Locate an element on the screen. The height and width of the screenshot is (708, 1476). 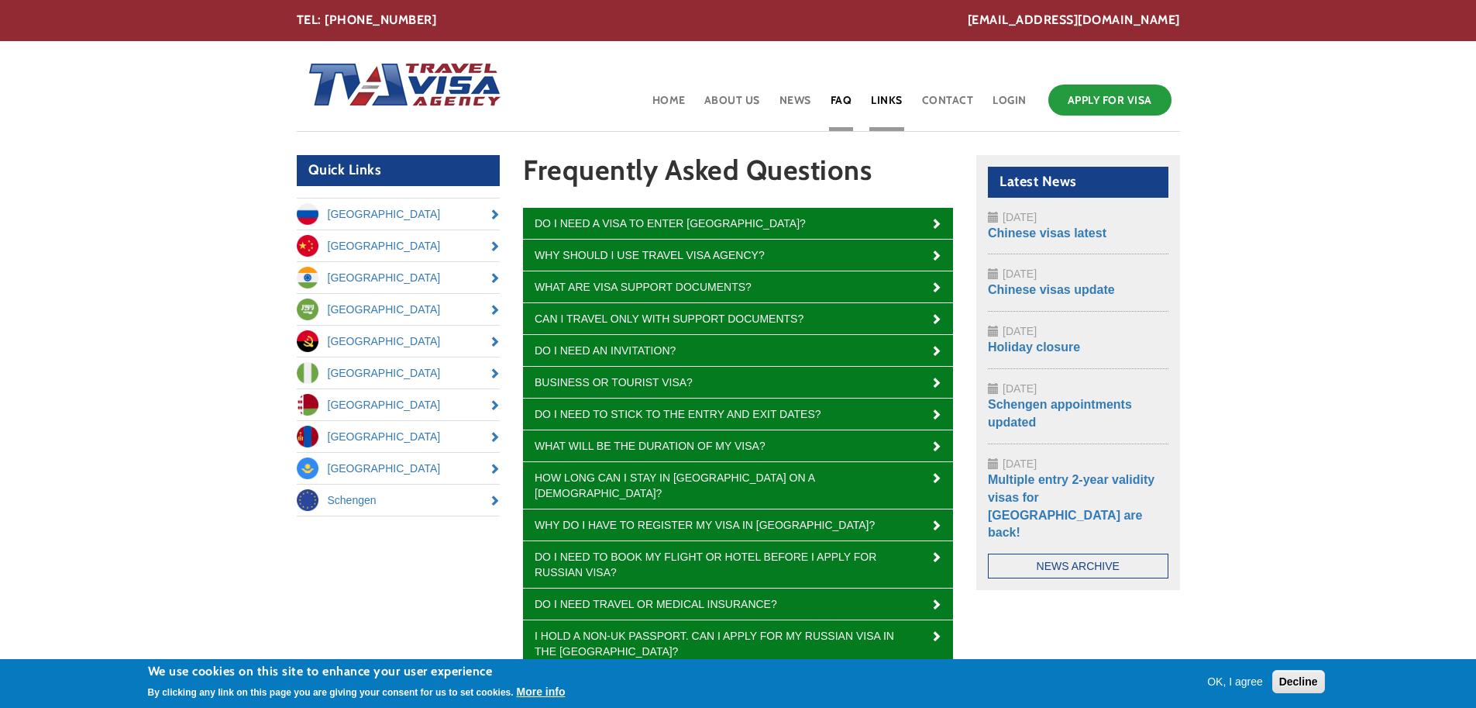
a: News Archive is located at coordinates (1078, 566).